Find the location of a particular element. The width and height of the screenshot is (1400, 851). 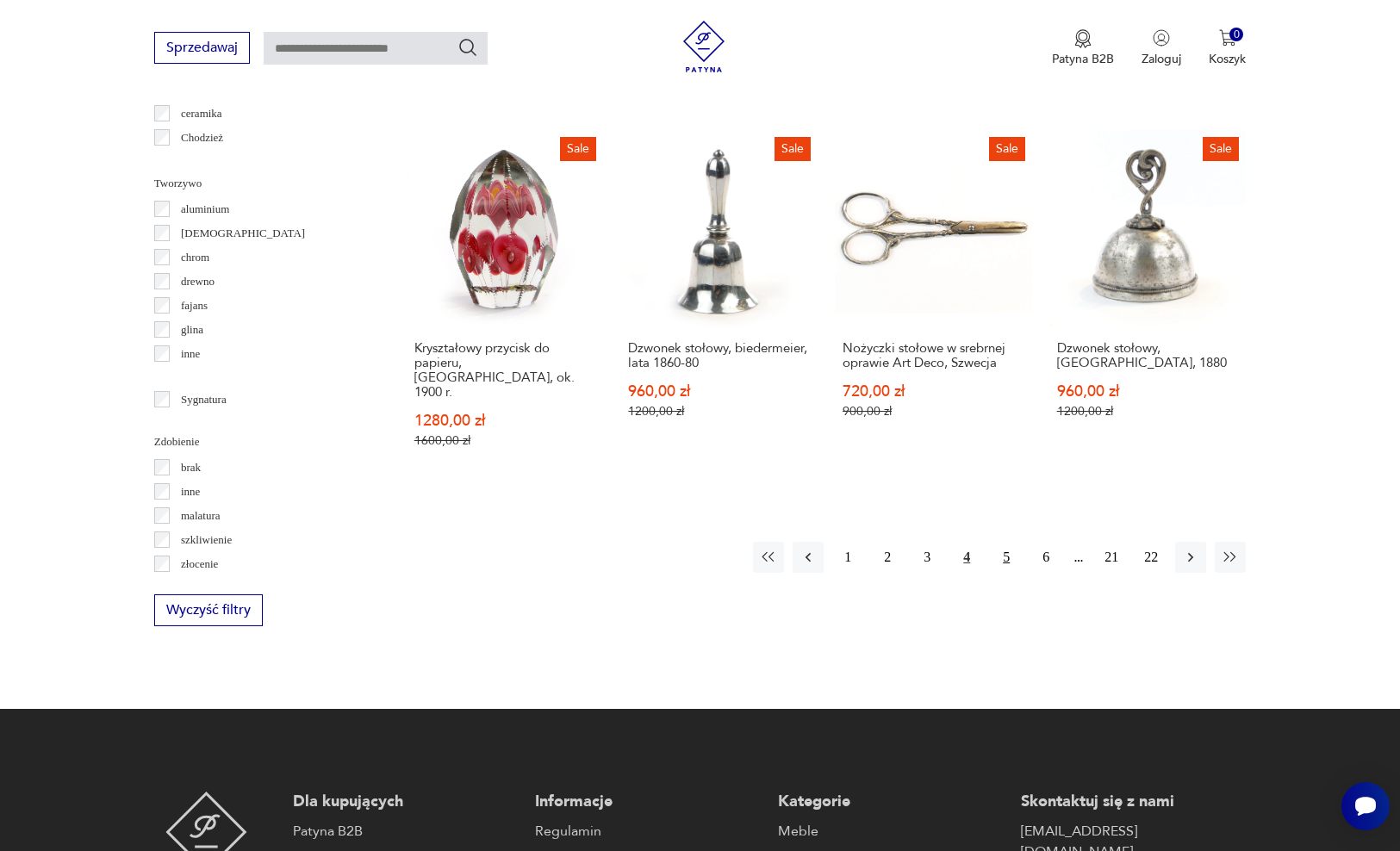

p: Koszyk is located at coordinates (1226, 59).